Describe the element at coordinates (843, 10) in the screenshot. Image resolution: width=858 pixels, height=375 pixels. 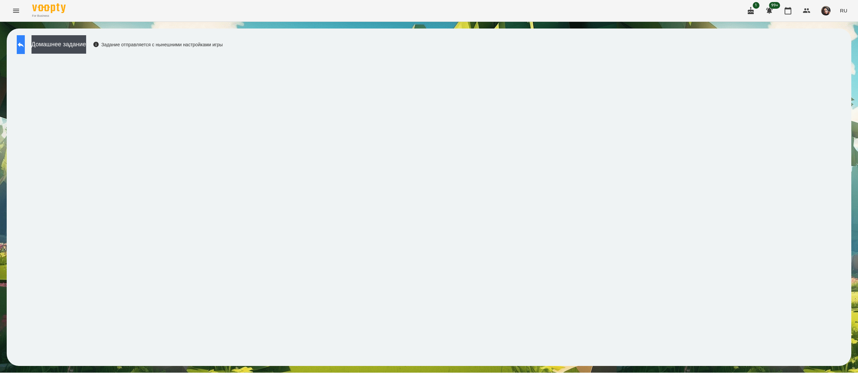
I see `button: RU` at that location.